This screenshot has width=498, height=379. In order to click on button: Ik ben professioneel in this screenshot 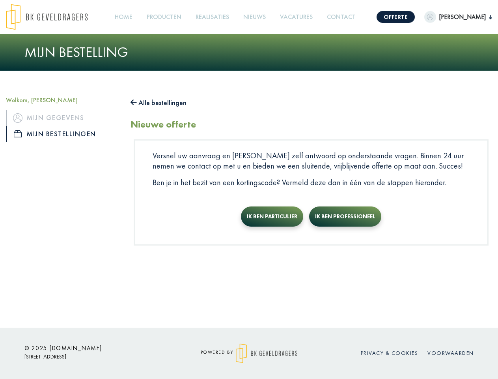, I will do `click(345, 216)`.